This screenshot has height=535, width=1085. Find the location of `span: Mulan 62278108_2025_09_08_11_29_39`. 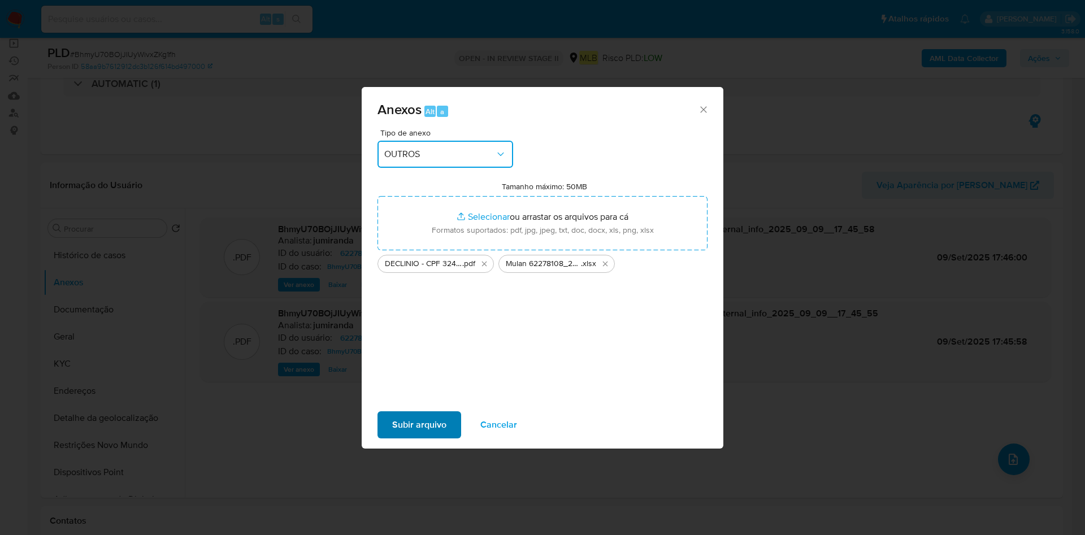

span: Mulan 62278108_2025_09_08_11_29_39 is located at coordinates (543, 264).